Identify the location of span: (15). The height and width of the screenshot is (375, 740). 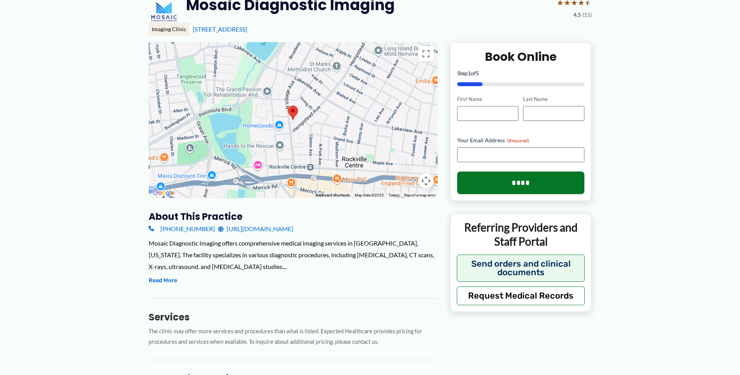
(587, 15).